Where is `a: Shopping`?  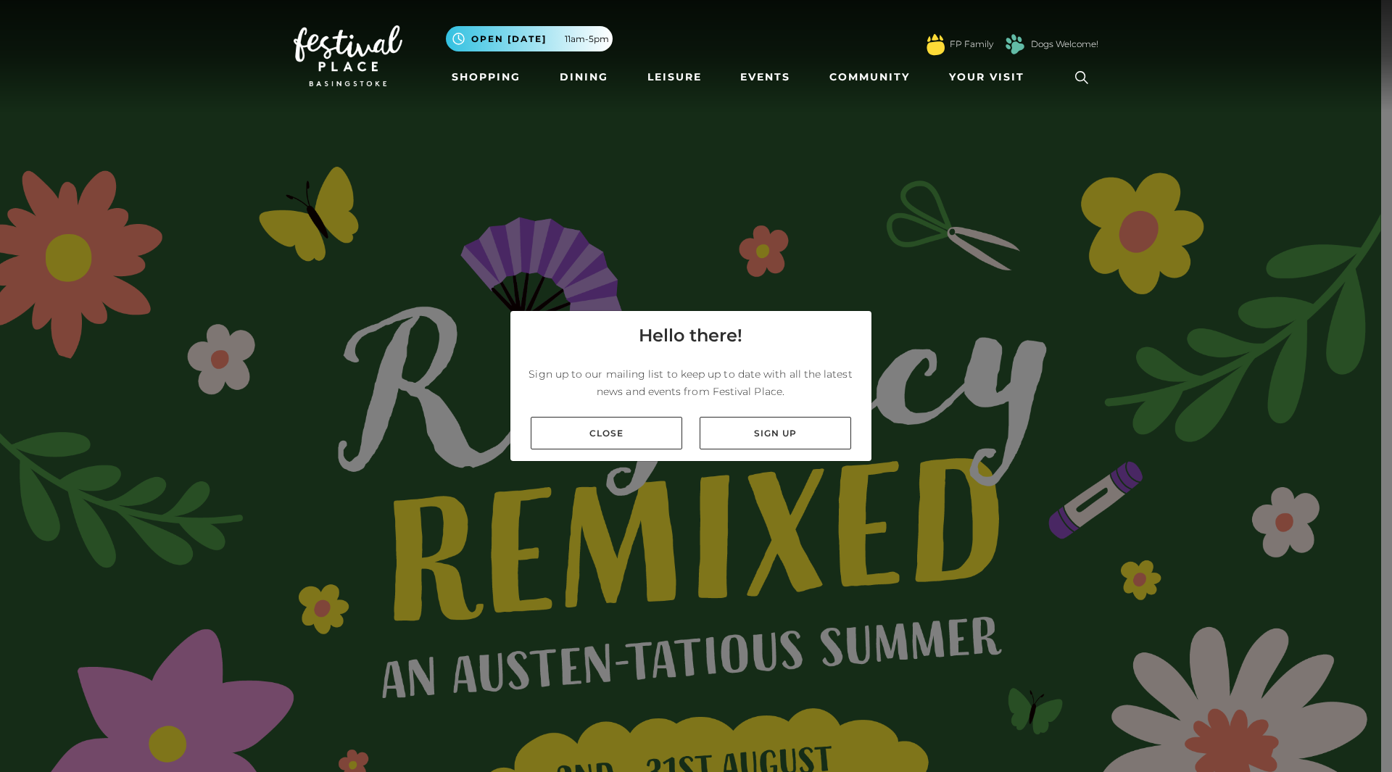
a: Shopping is located at coordinates (486, 77).